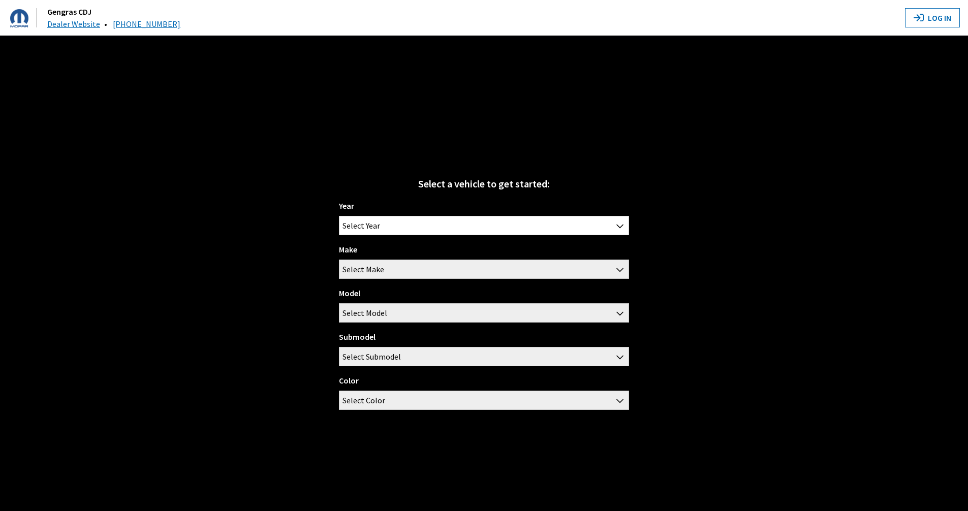 The height and width of the screenshot is (511, 968). What do you see at coordinates (348, 381) in the screenshot?
I see `label: Color` at bounding box center [348, 381].